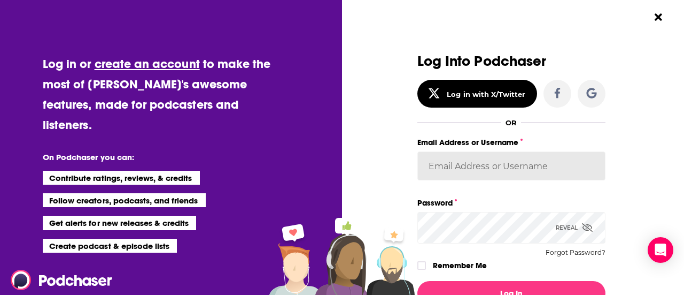 Image resolution: width=684 pixels, height=295 pixels. Describe the element at coordinates (511, 122) in the screenshot. I see `div: OR` at that location.